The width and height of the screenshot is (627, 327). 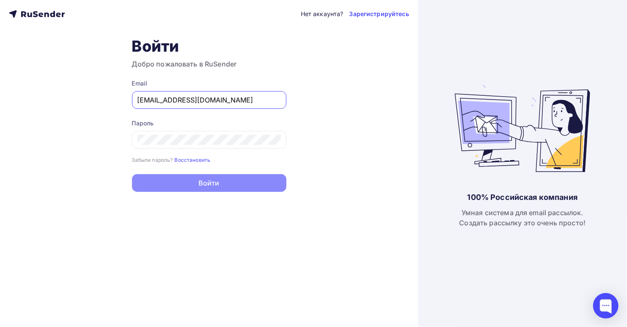 I want to click on div: Нет аккаунта?, so click(x=322, y=14).